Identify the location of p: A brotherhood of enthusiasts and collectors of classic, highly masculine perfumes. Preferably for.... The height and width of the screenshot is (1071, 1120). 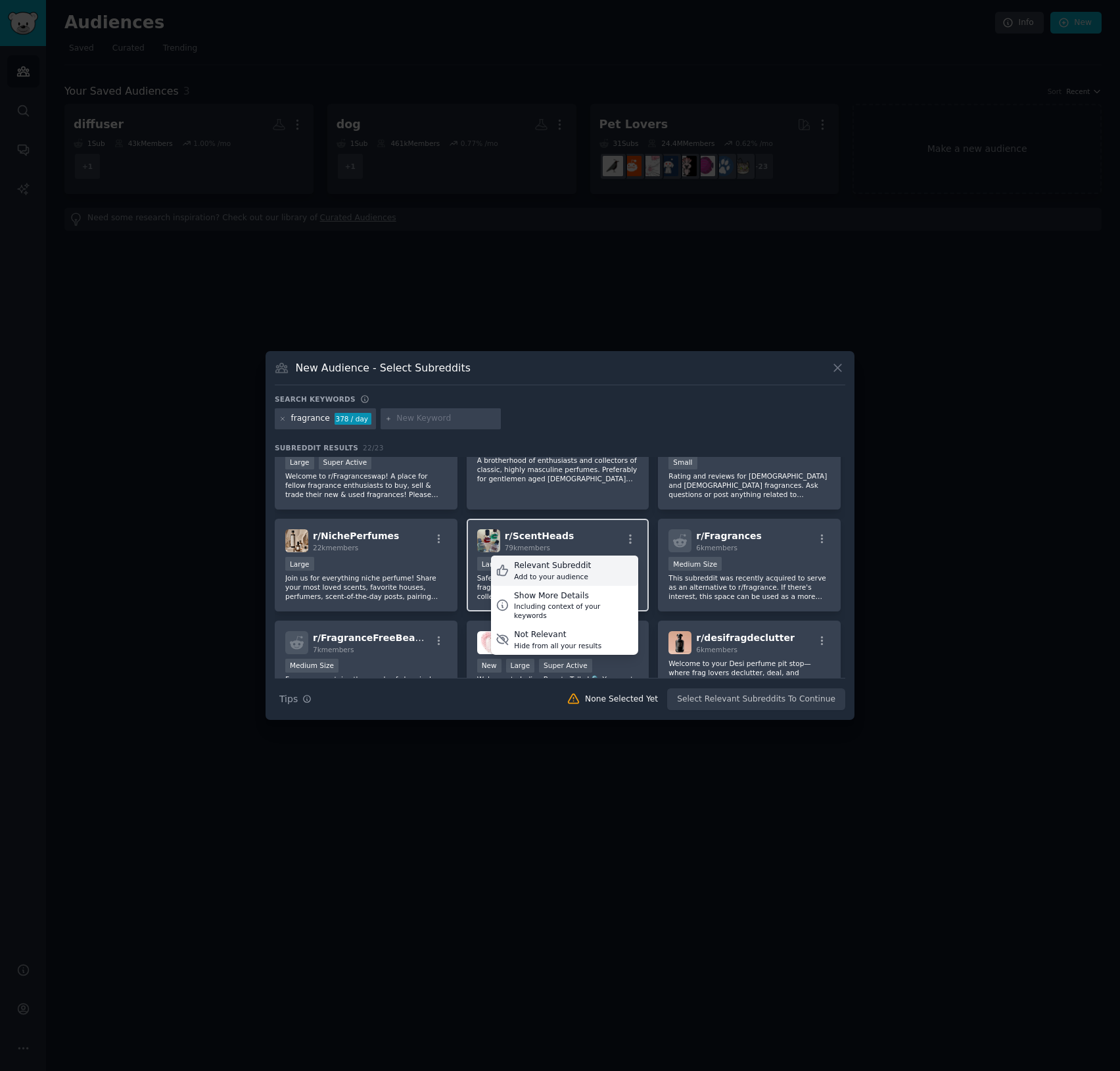
(558, 470).